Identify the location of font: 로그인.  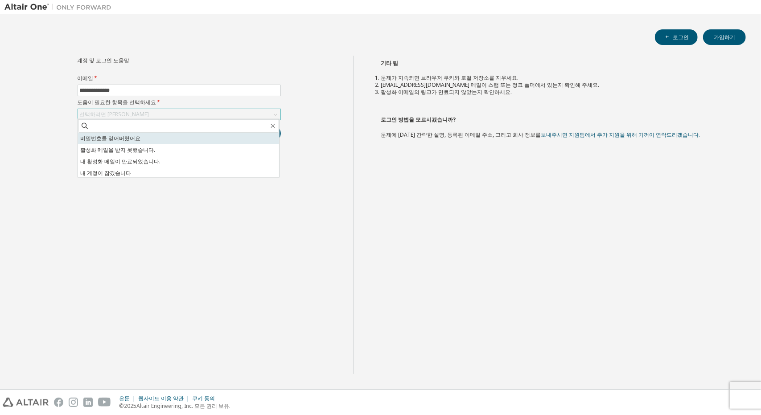
(680, 37).